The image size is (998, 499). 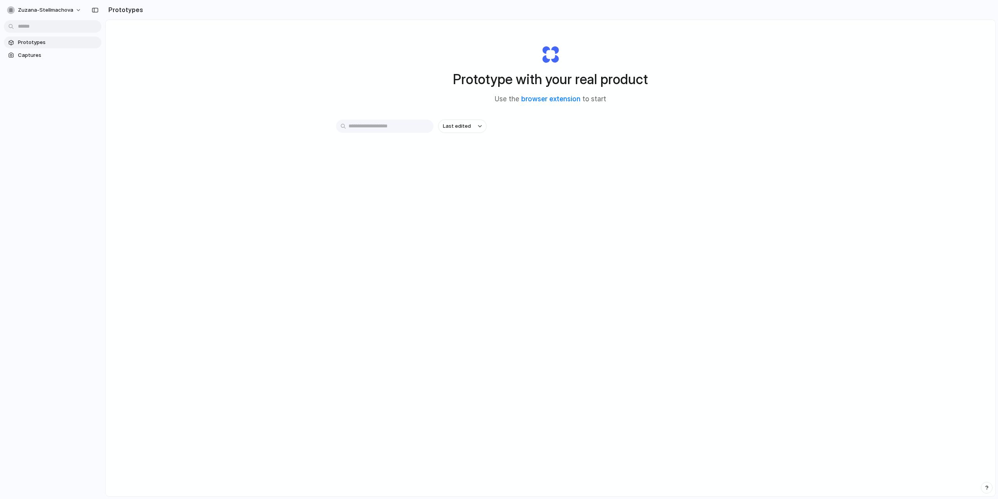 I want to click on h1: Prototype with your real product, so click(x=550, y=79).